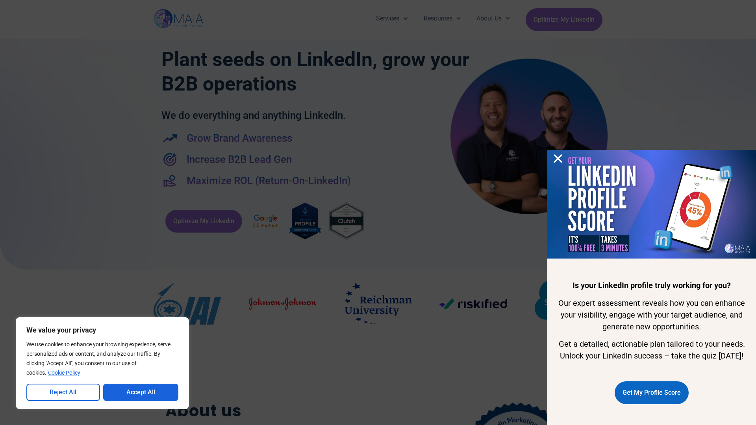 The height and width of the screenshot is (425, 756). Describe the element at coordinates (102, 359) in the screenshot. I see `p: We use cookies to enhance your browsing experience, serve personalized ads or content, and analyz...` at that location.